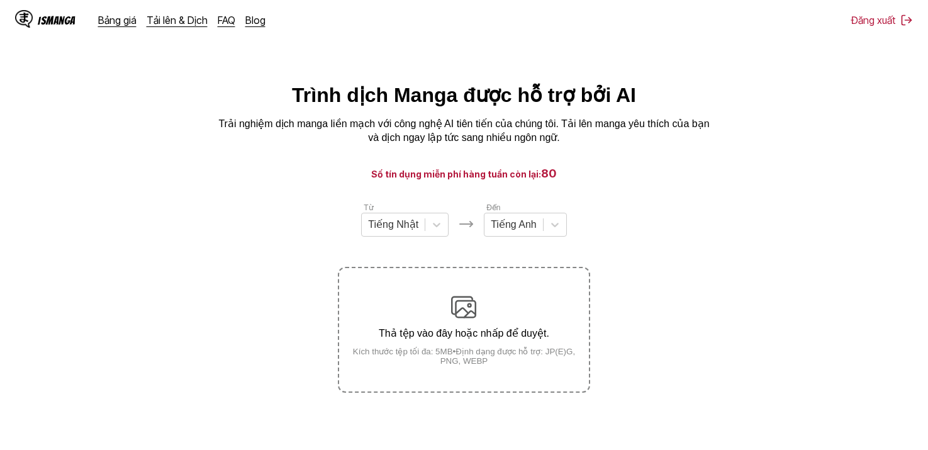 The height and width of the screenshot is (450, 928). What do you see at coordinates (549, 173) in the screenshot?
I see `span: 80` at bounding box center [549, 173].